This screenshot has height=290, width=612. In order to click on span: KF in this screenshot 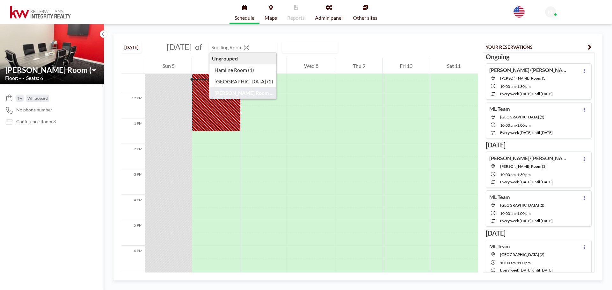, I will do `click(551, 12)`.